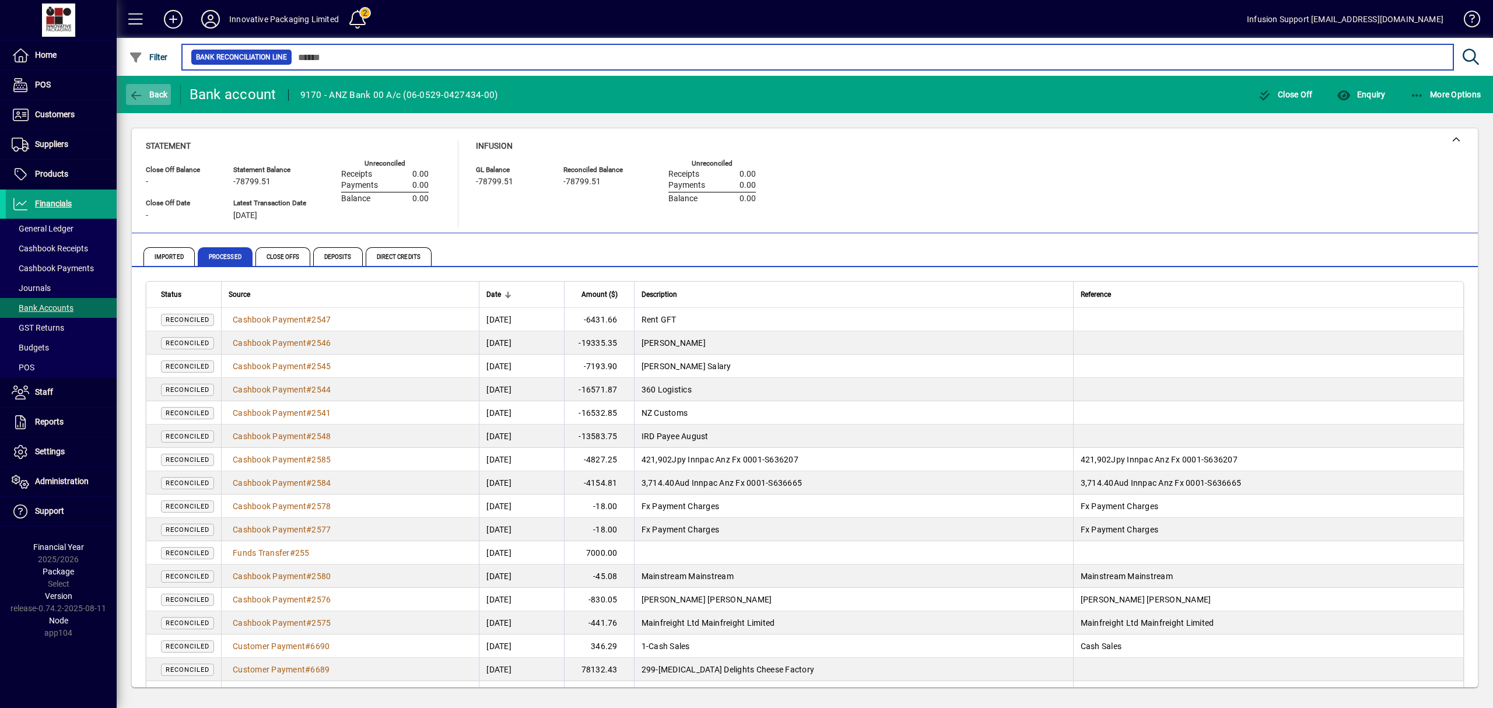 This screenshot has height=708, width=1493. I want to click on span: Close Off Balance, so click(181, 170).